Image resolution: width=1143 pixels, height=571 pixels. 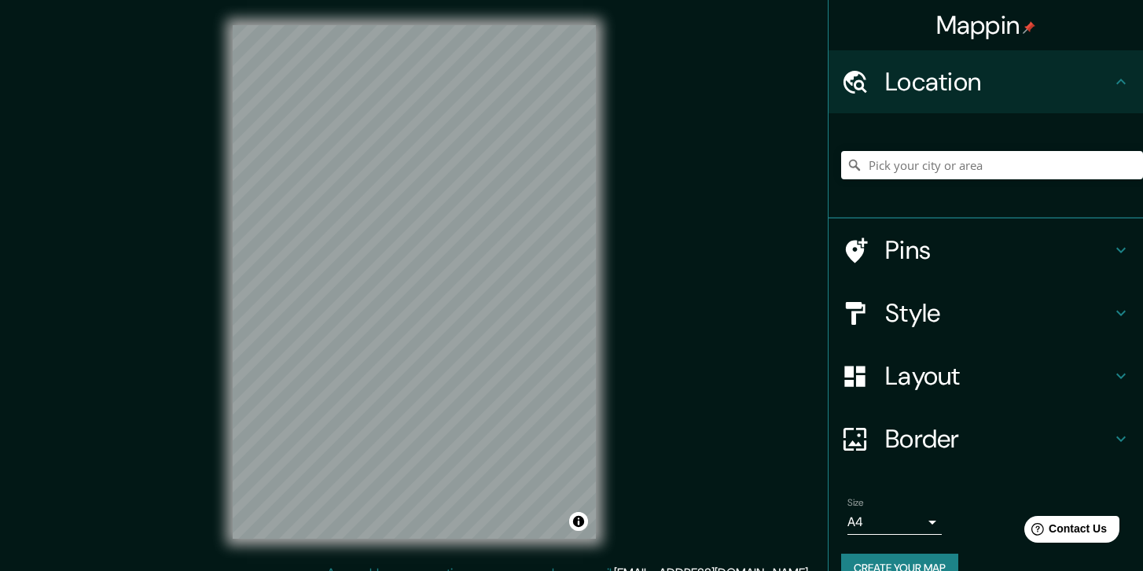 I want to click on h4: Layout, so click(x=999, y=376).